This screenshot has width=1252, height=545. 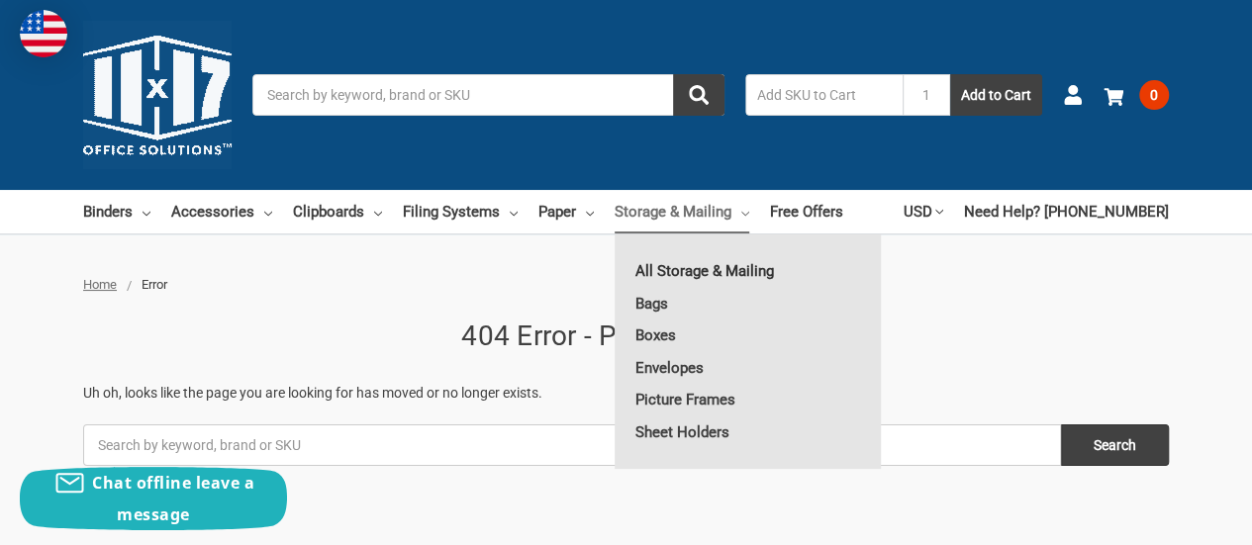 I want to click on a: Boxes, so click(x=747, y=336).